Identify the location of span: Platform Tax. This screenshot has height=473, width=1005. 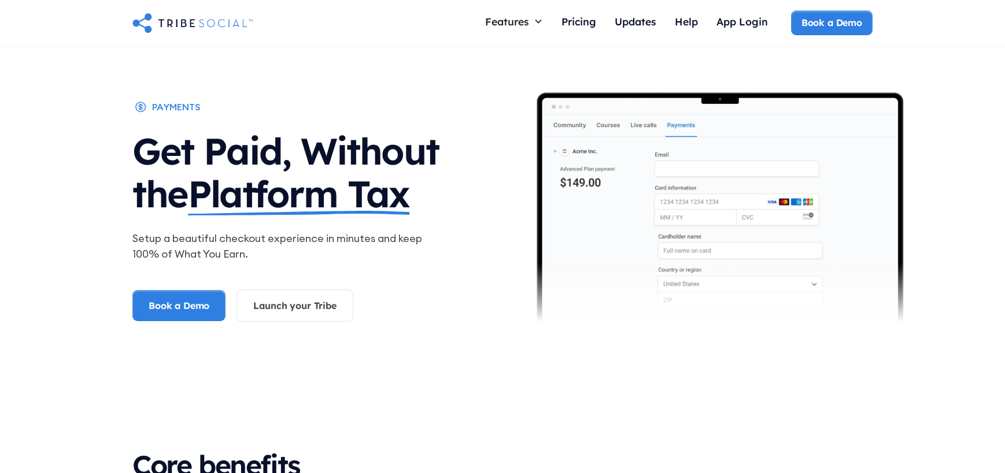
(298, 194).